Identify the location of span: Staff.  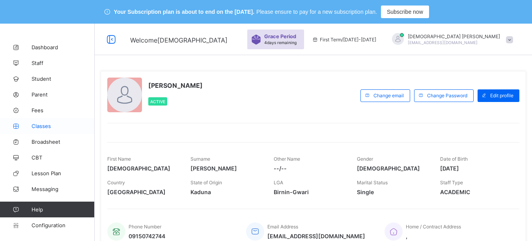
(63, 63).